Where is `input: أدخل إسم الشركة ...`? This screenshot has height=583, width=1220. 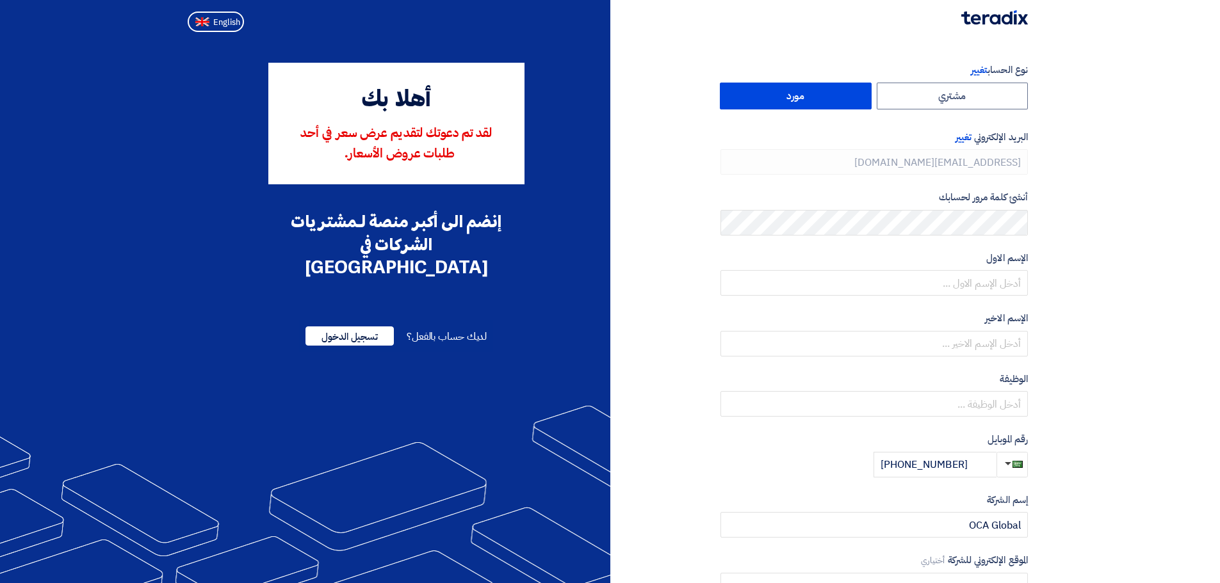
input: أدخل إسم الشركة ... is located at coordinates (874, 525).